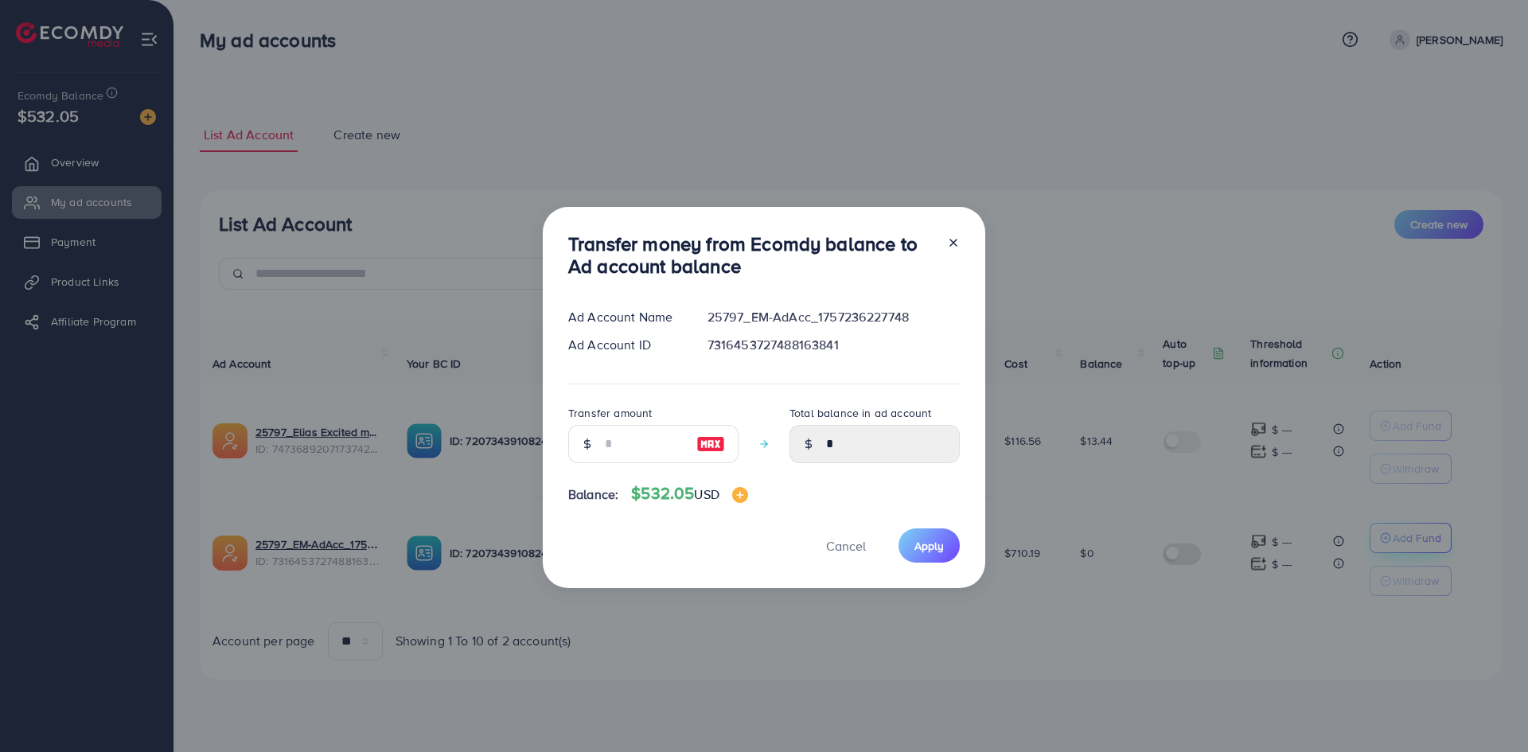 The image size is (1528, 752). Describe the element at coordinates (833, 345) in the screenshot. I see `div: 7316453727488163841` at that location.